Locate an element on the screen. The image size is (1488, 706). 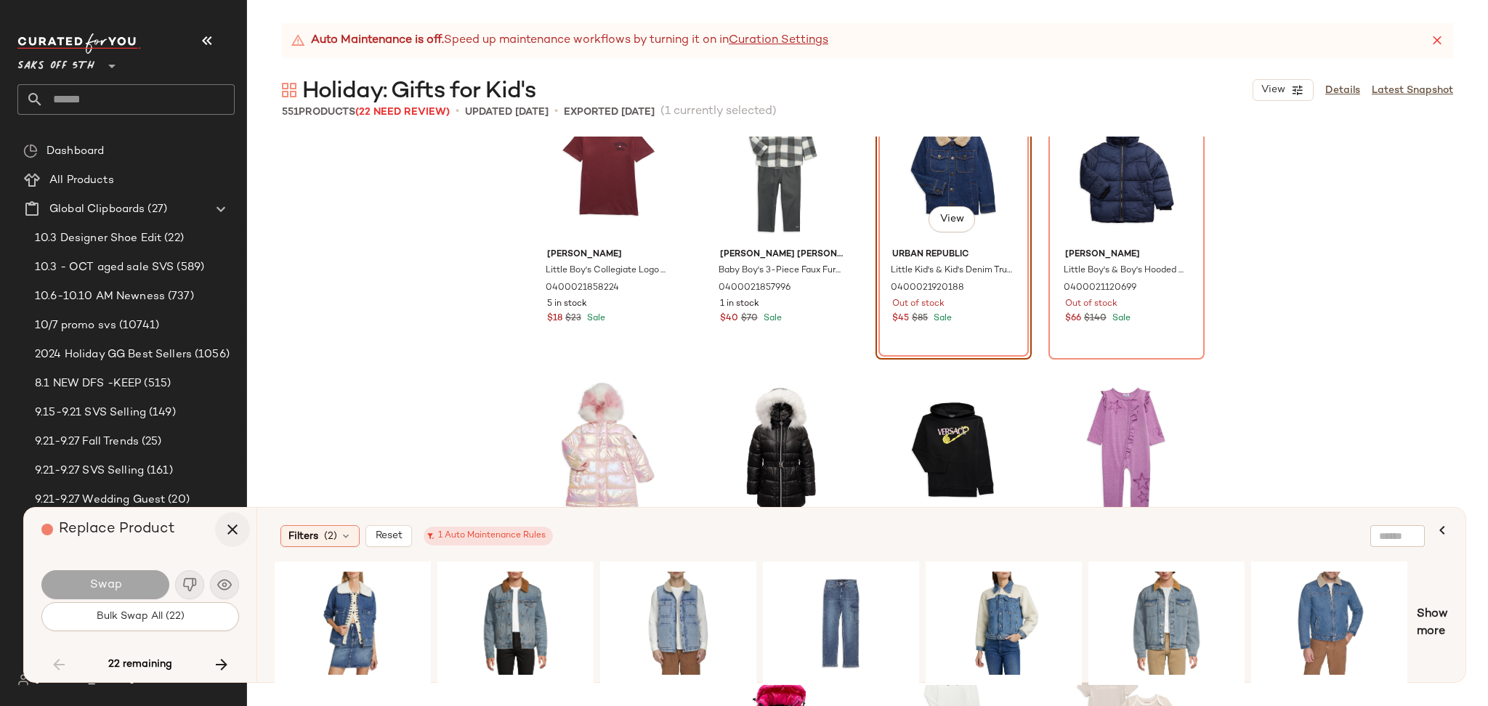
a: Details is located at coordinates (1343, 90).